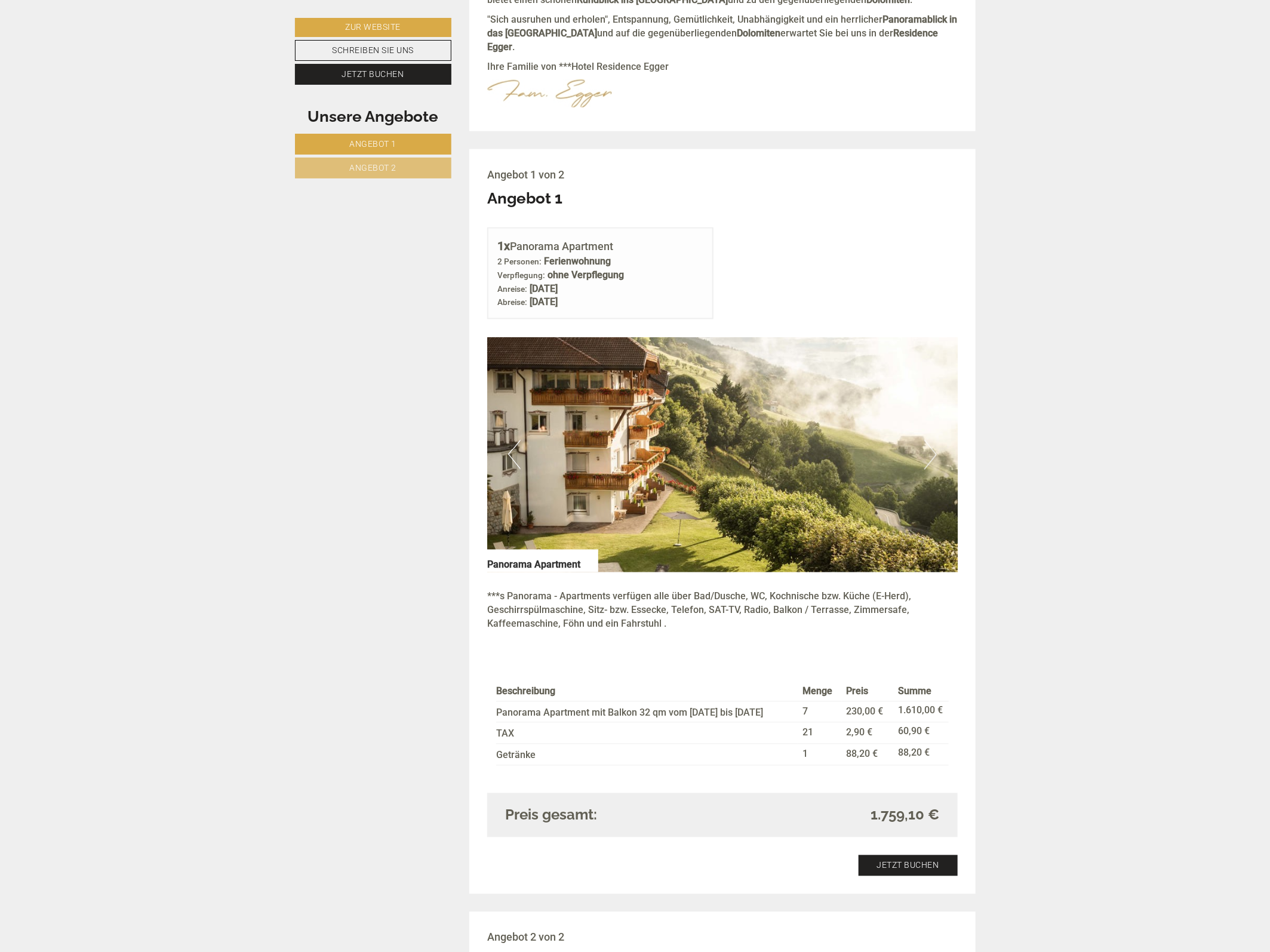 The image size is (1270, 952). Describe the element at coordinates (759, 33) in the screenshot. I see `strong: Dolomiten` at that location.